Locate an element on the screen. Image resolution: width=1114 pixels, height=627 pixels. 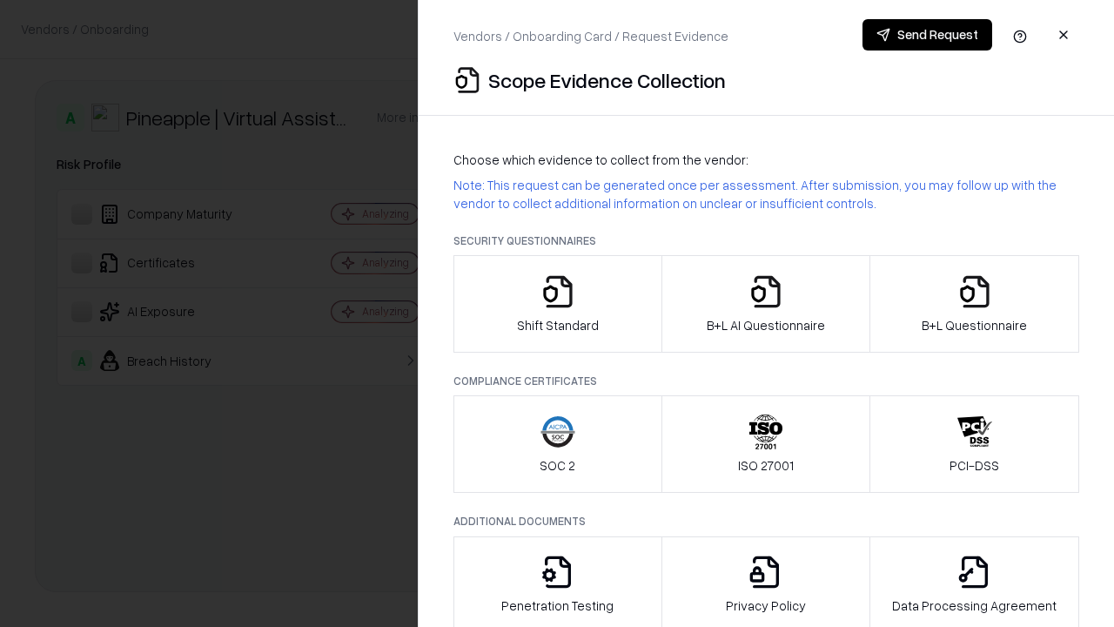
p: Data Processing Agreement is located at coordinates (974, 605).